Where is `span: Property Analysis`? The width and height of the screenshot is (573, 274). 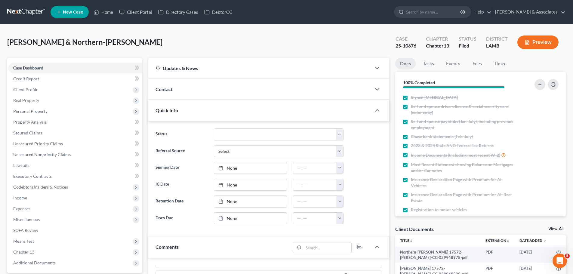 span: Property Analysis is located at coordinates (30, 122).